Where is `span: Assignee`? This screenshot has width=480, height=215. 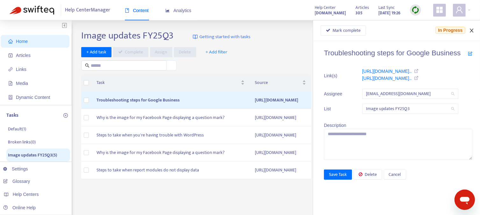 span: Assignee is located at coordinates (335, 94).